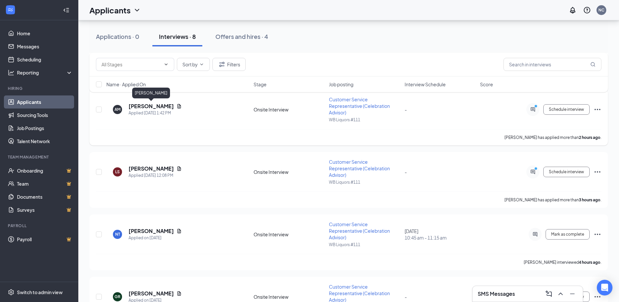 Image resolution: width=619 pixels, height=302 pixels. Describe the element at coordinates (561, 293) in the screenshot. I see `svg: ChevronUp` at that location.